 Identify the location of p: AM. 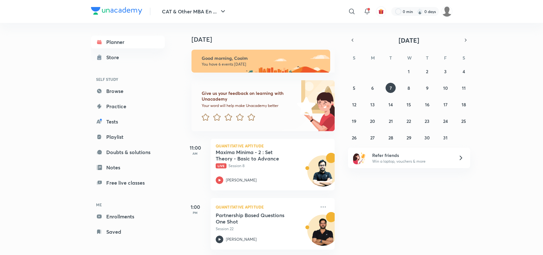
(195, 153).